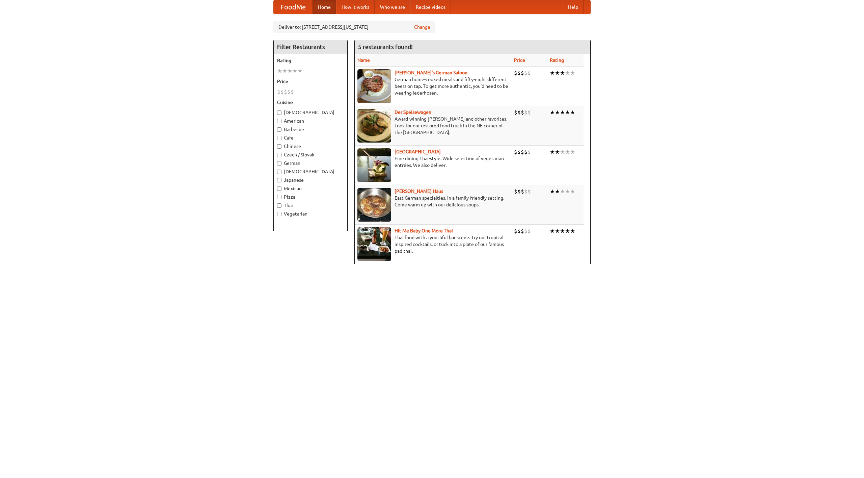  Describe the element at coordinates (311, 146) in the screenshot. I see `label: Chinese` at that location.